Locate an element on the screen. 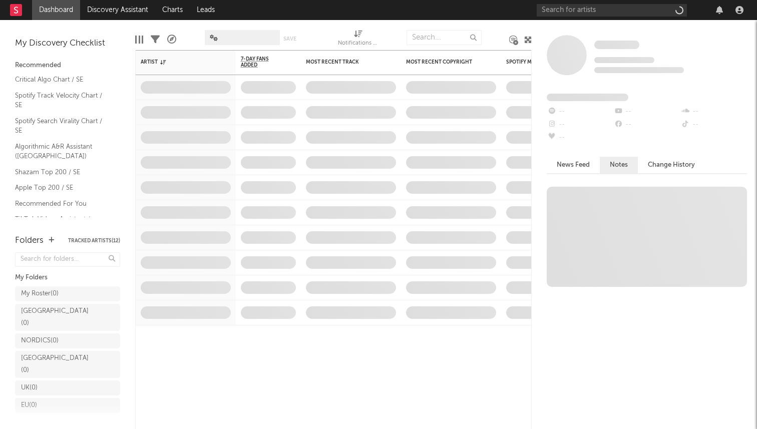  div: Most Recent Track is located at coordinates (343, 62).